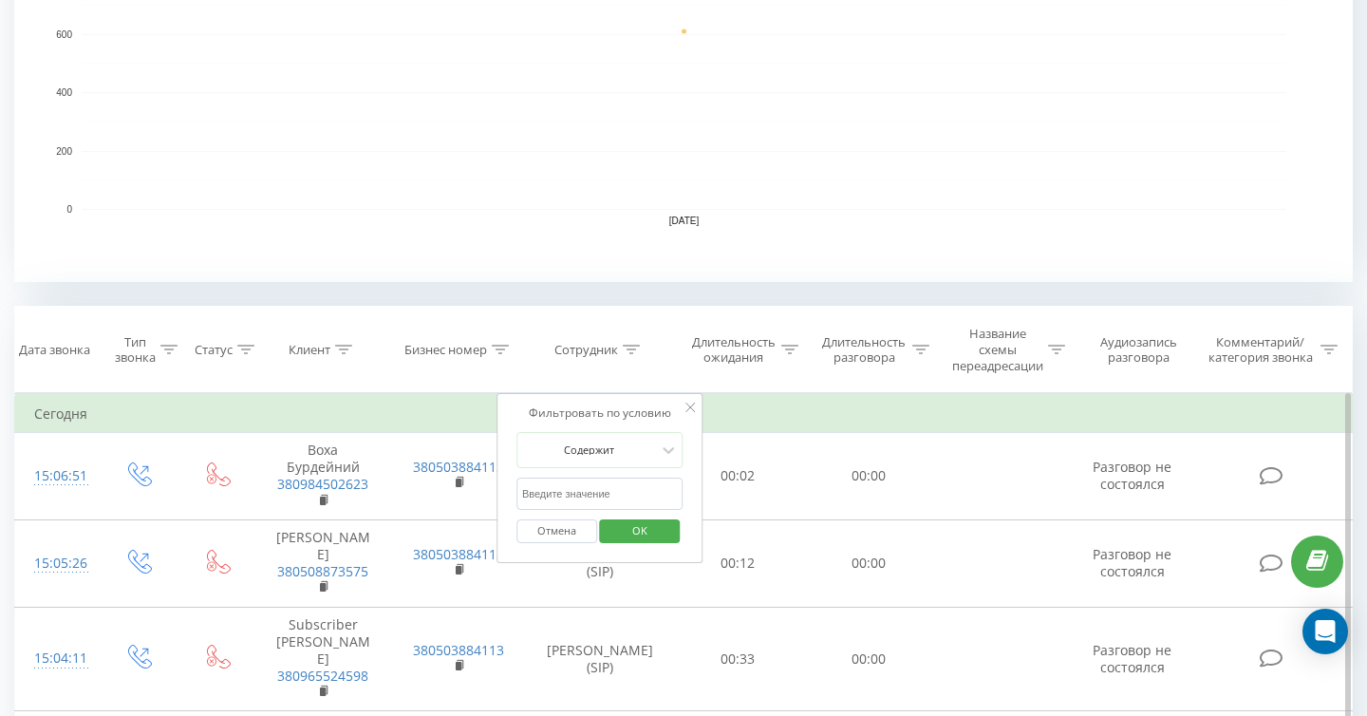 This screenshot has height=716, width=1367. I want to click on div: 15:06:51, so click(57, 476).